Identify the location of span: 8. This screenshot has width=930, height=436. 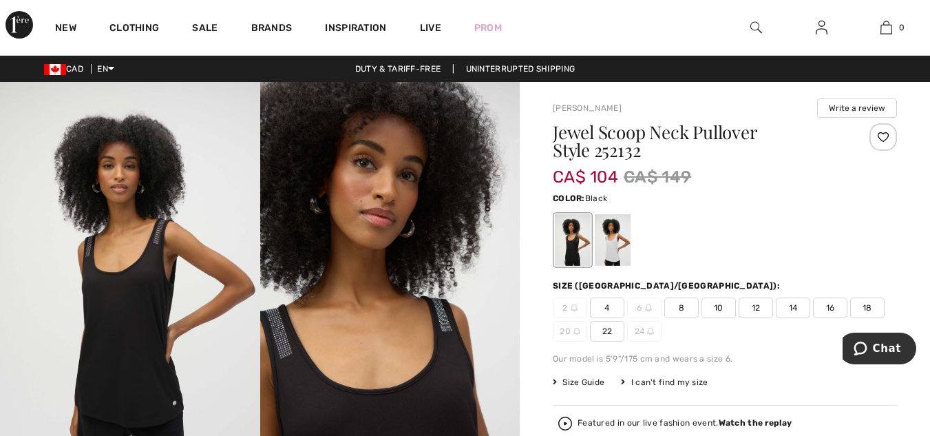
(682, 308).